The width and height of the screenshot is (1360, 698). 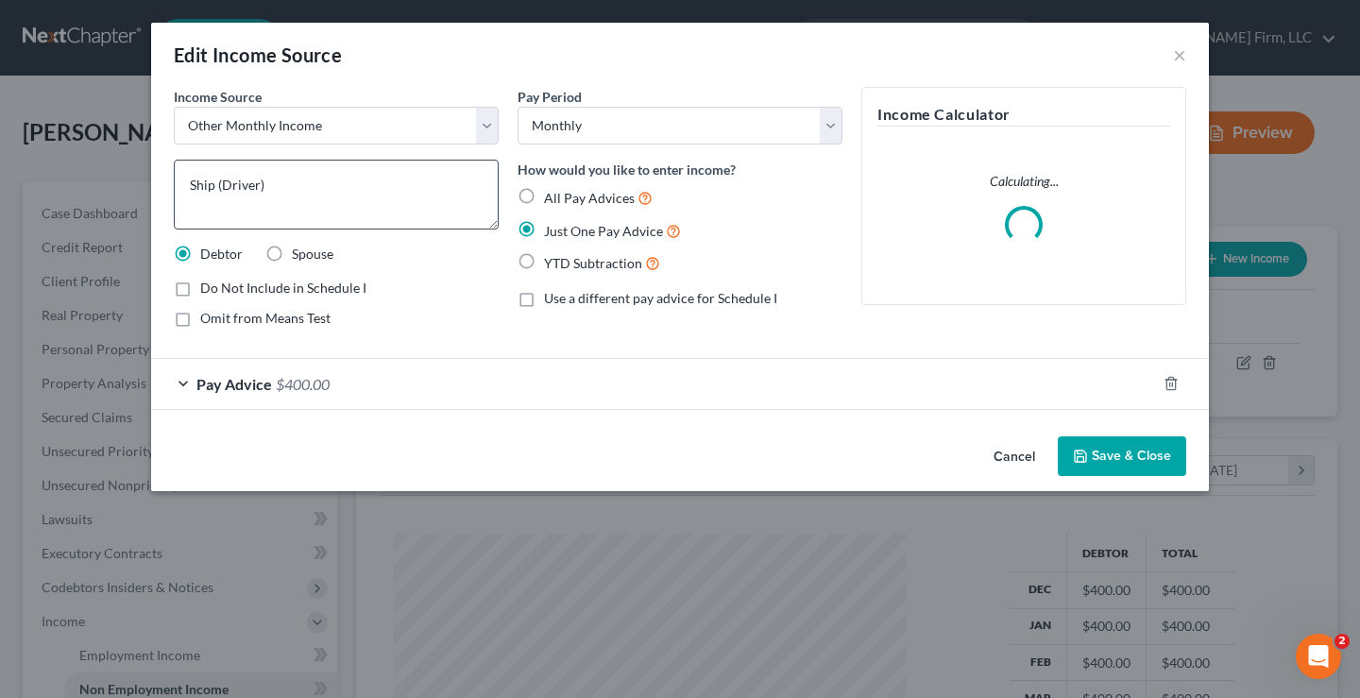 I want to click on span: YTD Subtraction, so click(x=593, y=262).